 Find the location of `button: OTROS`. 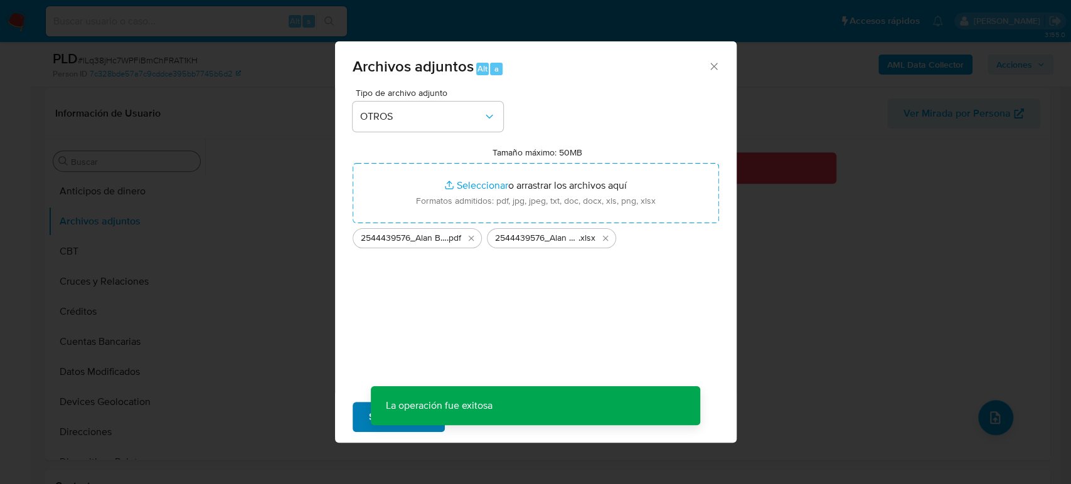

button: OTROS is located at coordinates (428, 117).